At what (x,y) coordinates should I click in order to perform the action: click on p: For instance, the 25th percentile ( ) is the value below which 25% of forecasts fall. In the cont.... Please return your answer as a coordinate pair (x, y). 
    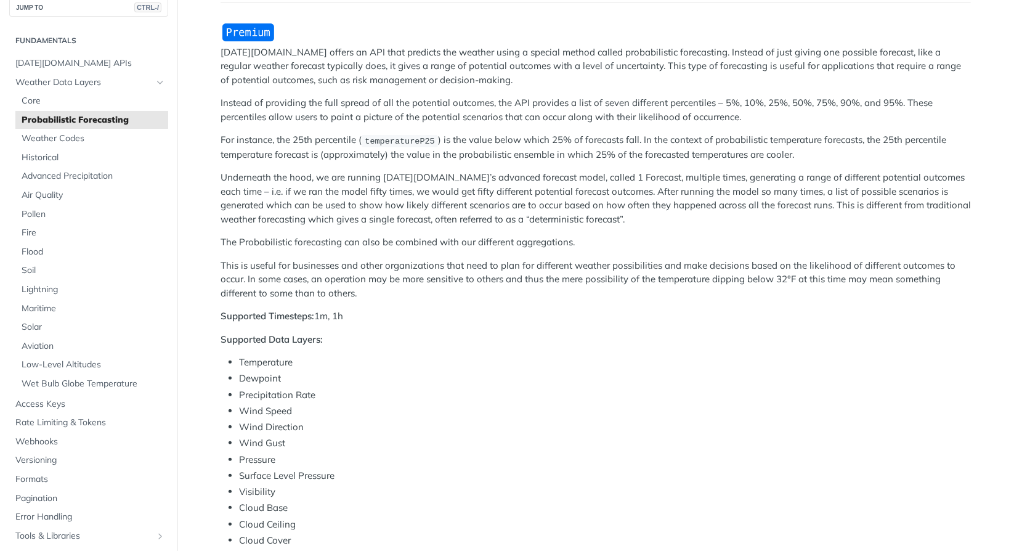
    Looking at the image, I should click on (596, 147).